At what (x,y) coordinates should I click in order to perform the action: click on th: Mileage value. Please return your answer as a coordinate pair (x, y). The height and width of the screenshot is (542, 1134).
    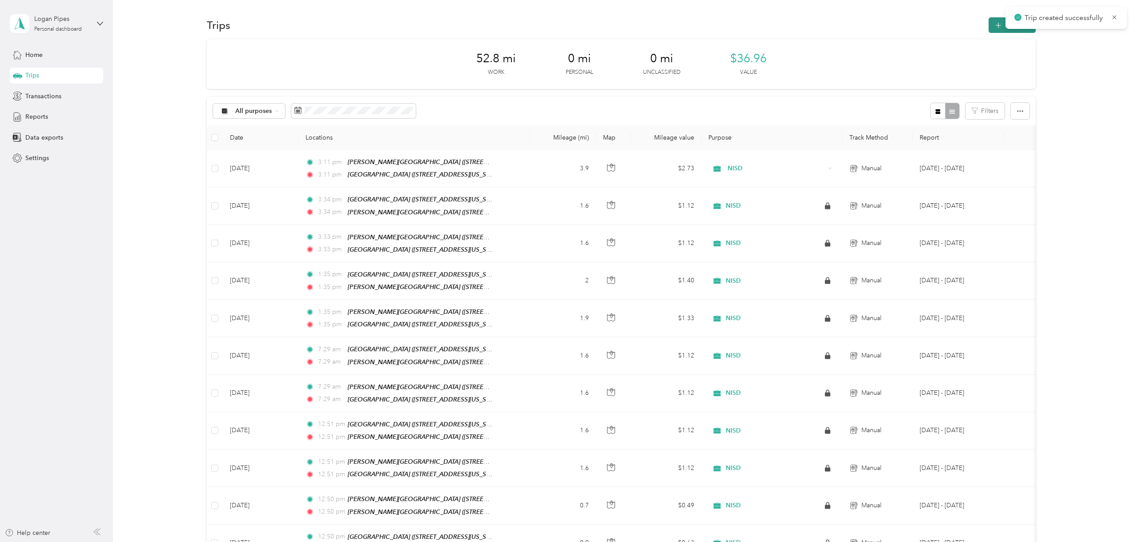
    Looking at the image, I should click on (666, 137).